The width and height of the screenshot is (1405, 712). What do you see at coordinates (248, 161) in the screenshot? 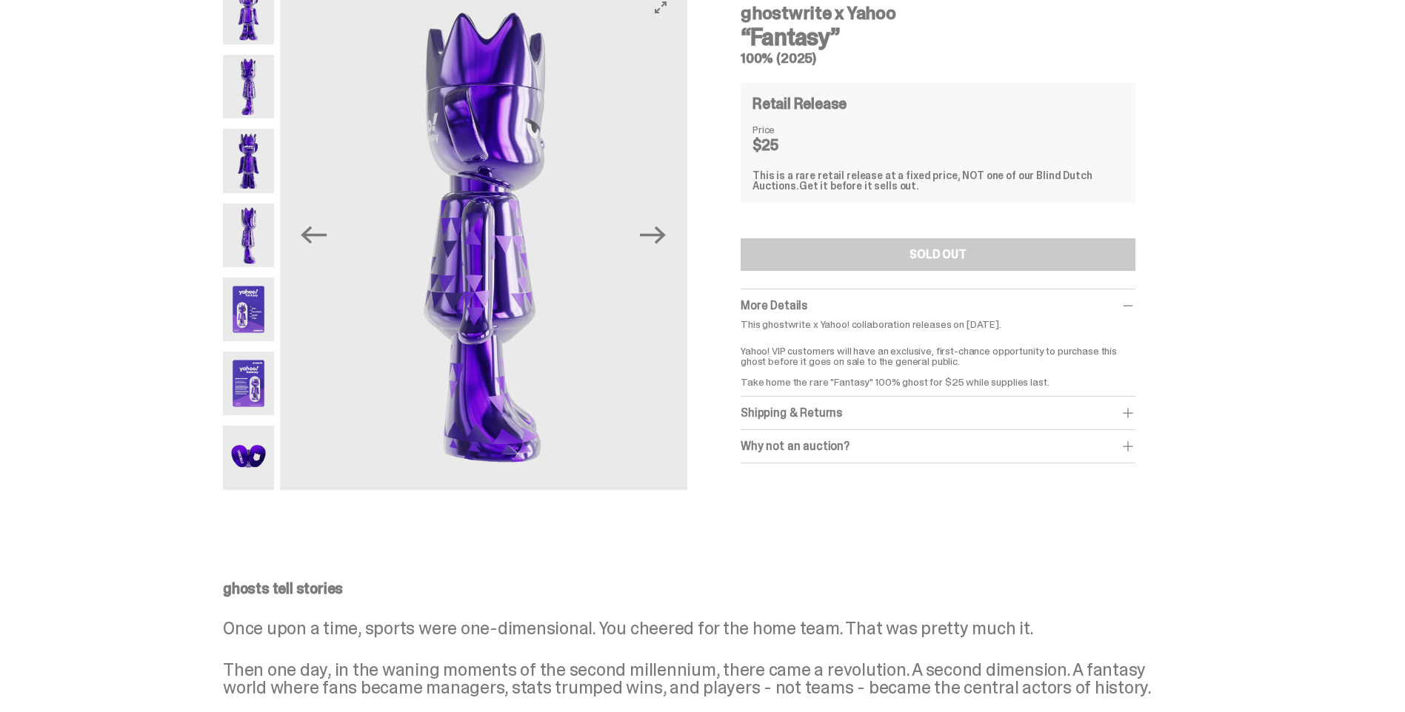
I see `img: Yahoo-HG---3.png` at bounding box center [248, 161].